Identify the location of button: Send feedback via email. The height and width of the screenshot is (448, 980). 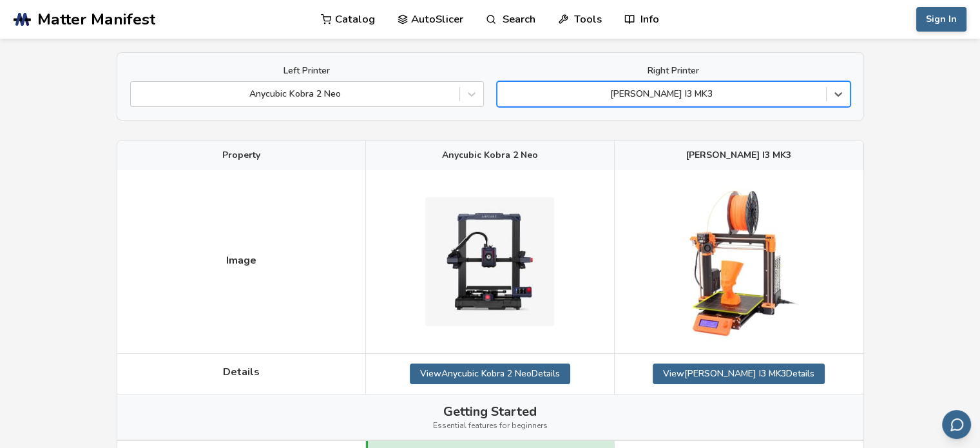
(956, 424).